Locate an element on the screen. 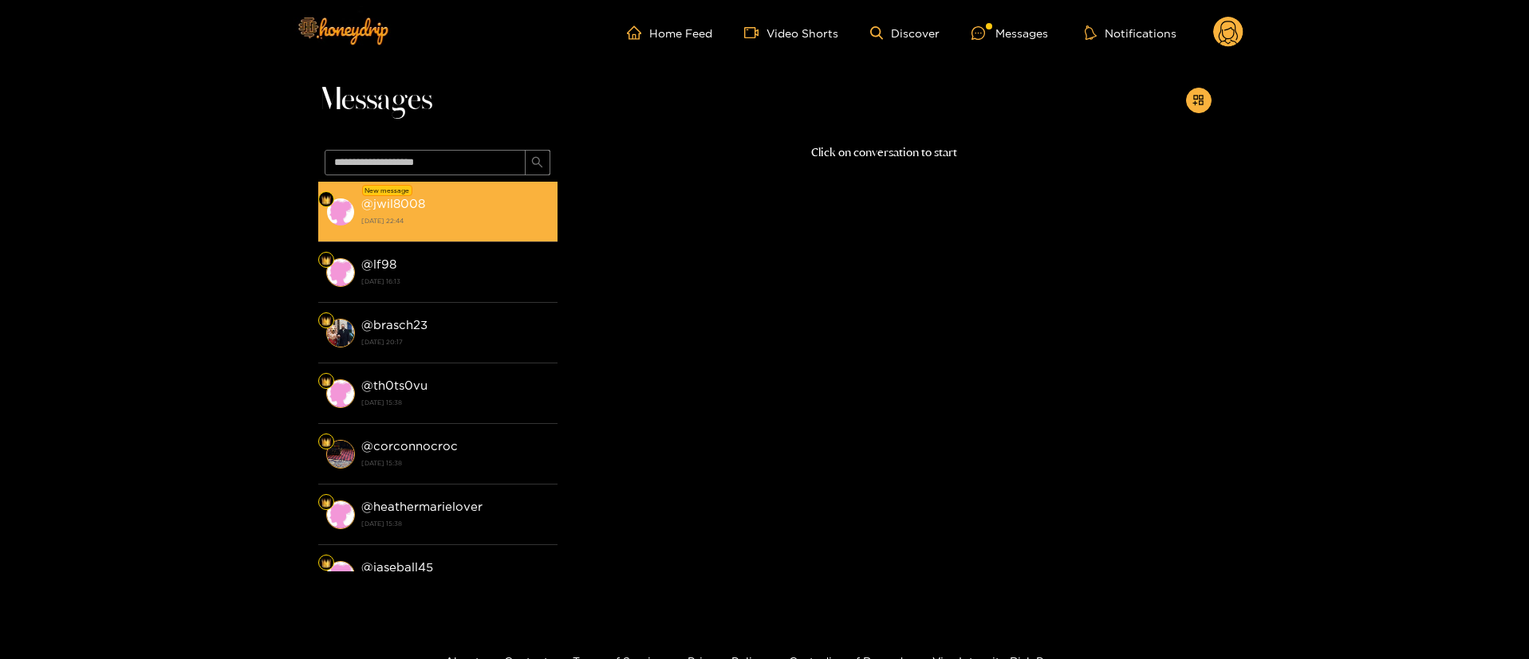 The image size is (1529, 659). strong: @ corconnocroc is located at coordinates (409, 446).